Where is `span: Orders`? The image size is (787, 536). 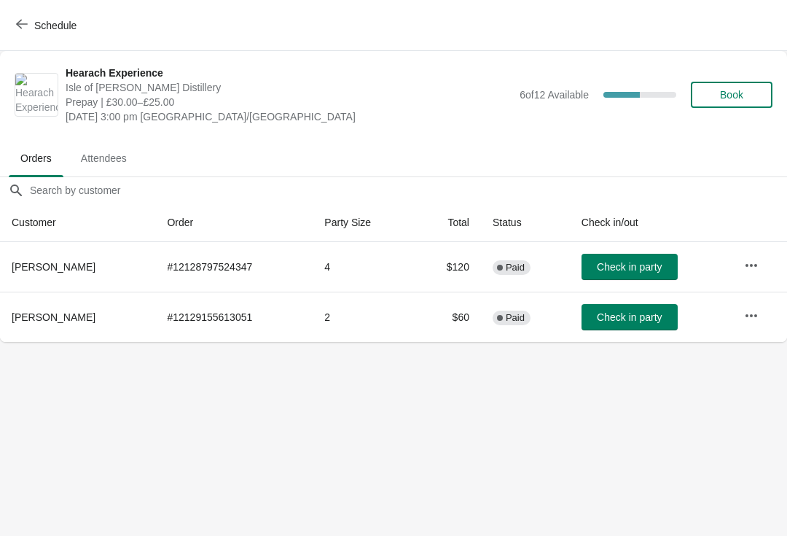
span: Orders is located at coordinates (36, 158).